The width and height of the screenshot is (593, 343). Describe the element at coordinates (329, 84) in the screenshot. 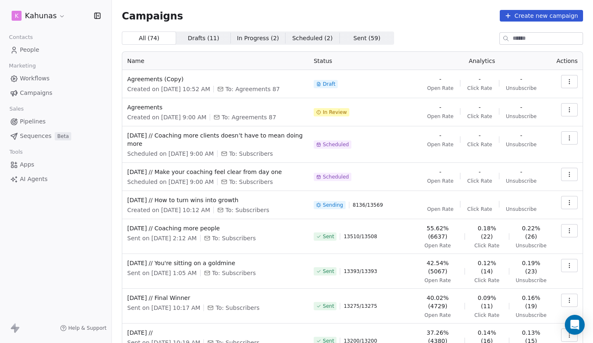

I see `span: Draft` at that location.